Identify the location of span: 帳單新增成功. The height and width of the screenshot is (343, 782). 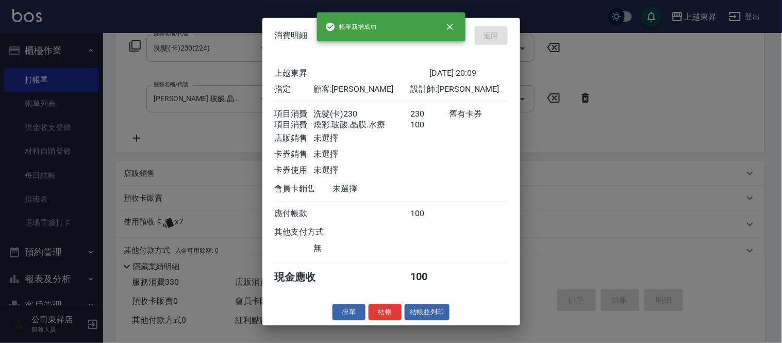
(351, 27).